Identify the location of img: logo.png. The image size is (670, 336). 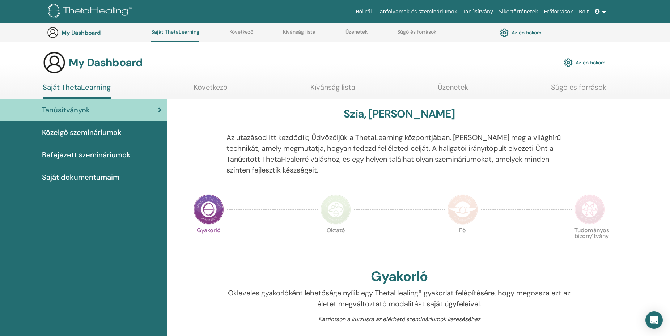
(91, 12).